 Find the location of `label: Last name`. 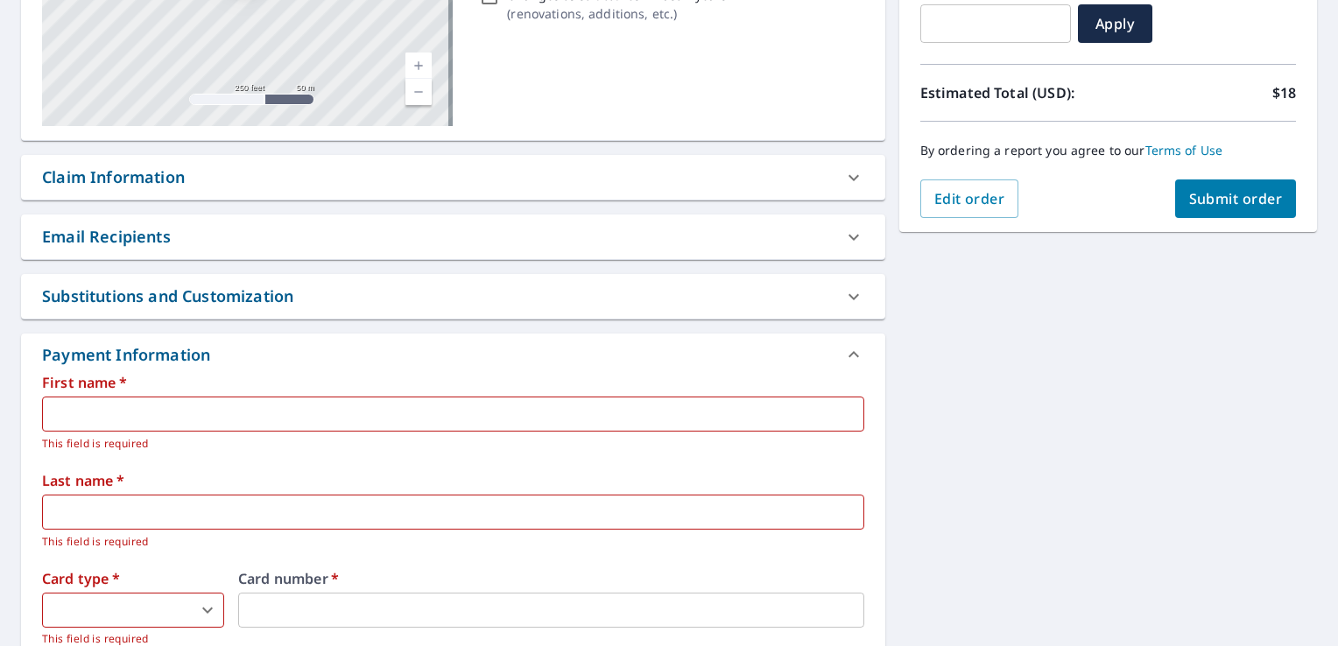

label: Last name is located at coordinates (453, 481).